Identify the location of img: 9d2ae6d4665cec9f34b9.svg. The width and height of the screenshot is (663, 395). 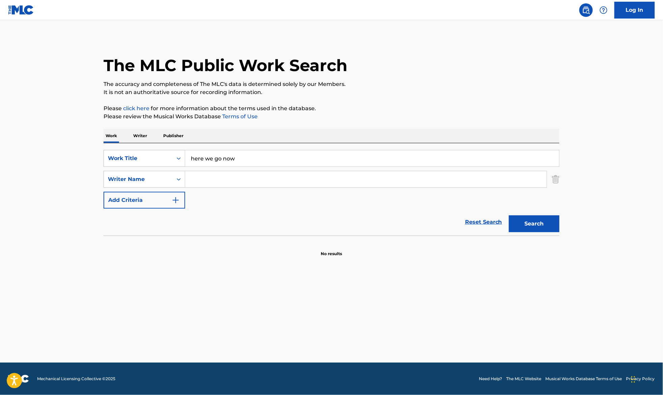
(176, 200).